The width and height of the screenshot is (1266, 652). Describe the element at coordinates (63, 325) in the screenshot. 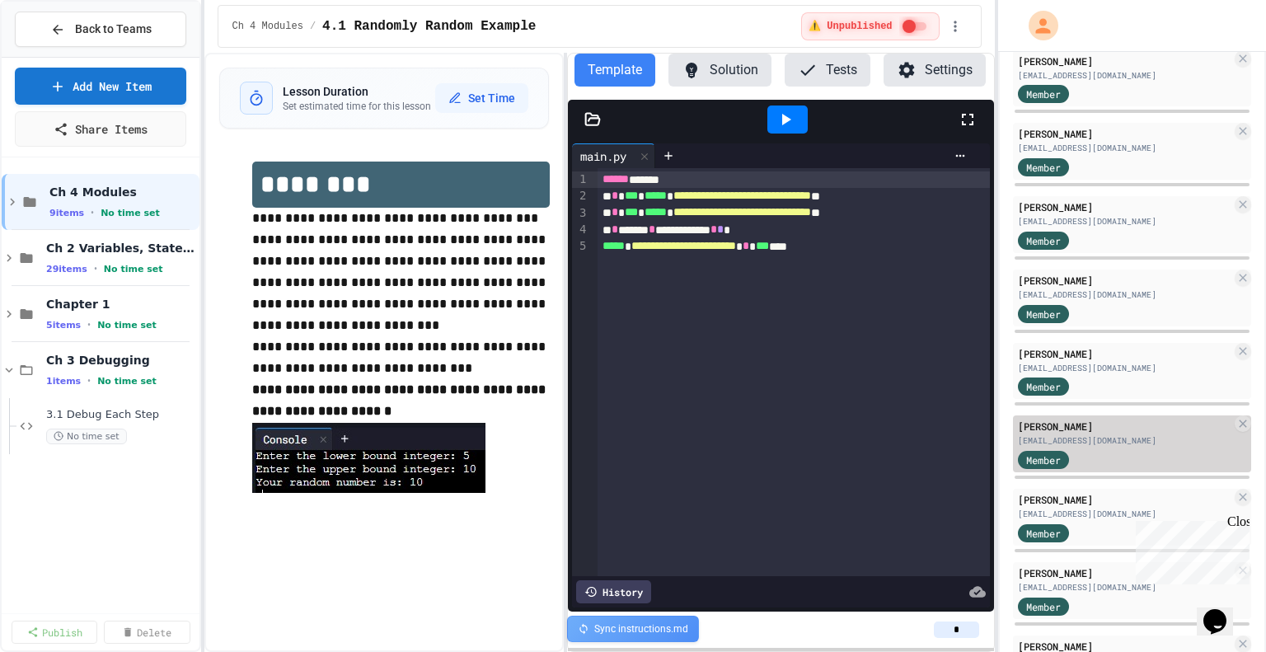

I see `span: 5 items` at that location.